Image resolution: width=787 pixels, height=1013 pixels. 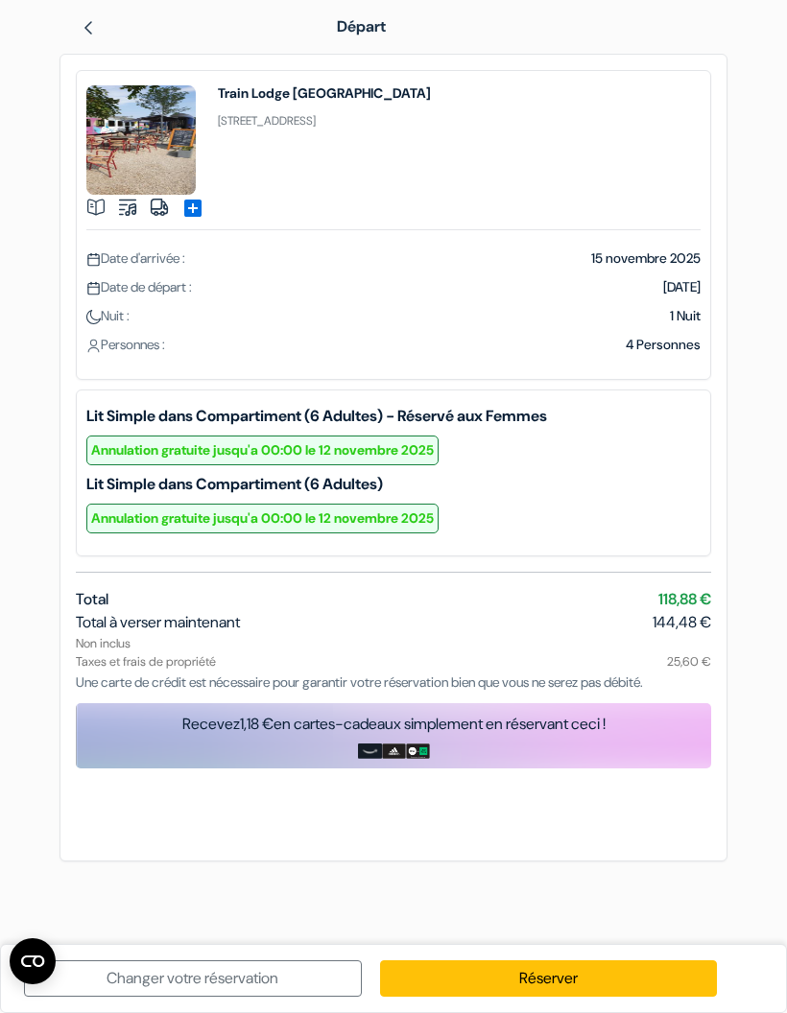 What do you see at coordinates (256, 723) in the screenshot?
I see `span: 1,18 €` at bounding box center [256, 723].